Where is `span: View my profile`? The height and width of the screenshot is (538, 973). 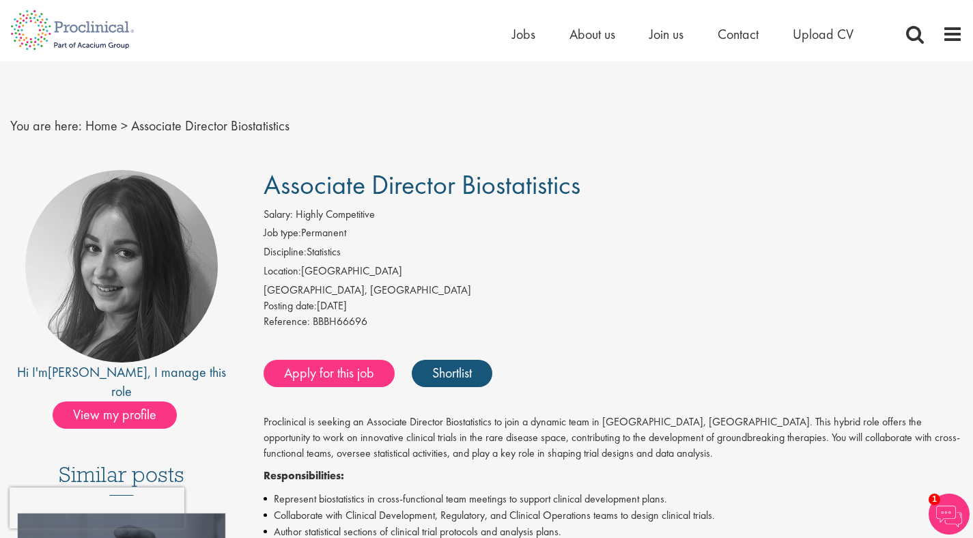 span: View my profile is located at coordinates (115, 415).